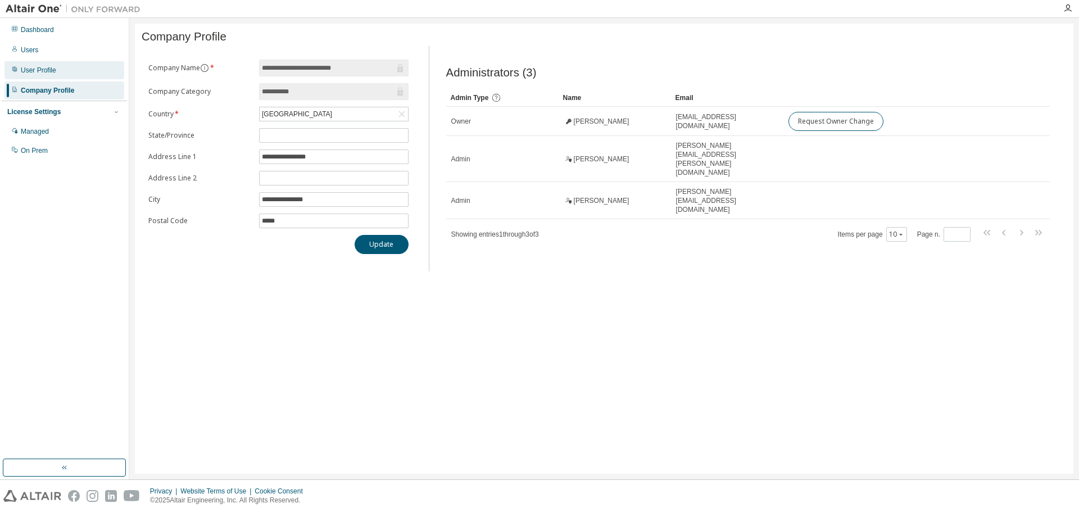  What do you see at coordinates (495, 234) in the screenshot?
I see `span: Showing entries 1 through 3 of 3` at bounding box center [495, 234].